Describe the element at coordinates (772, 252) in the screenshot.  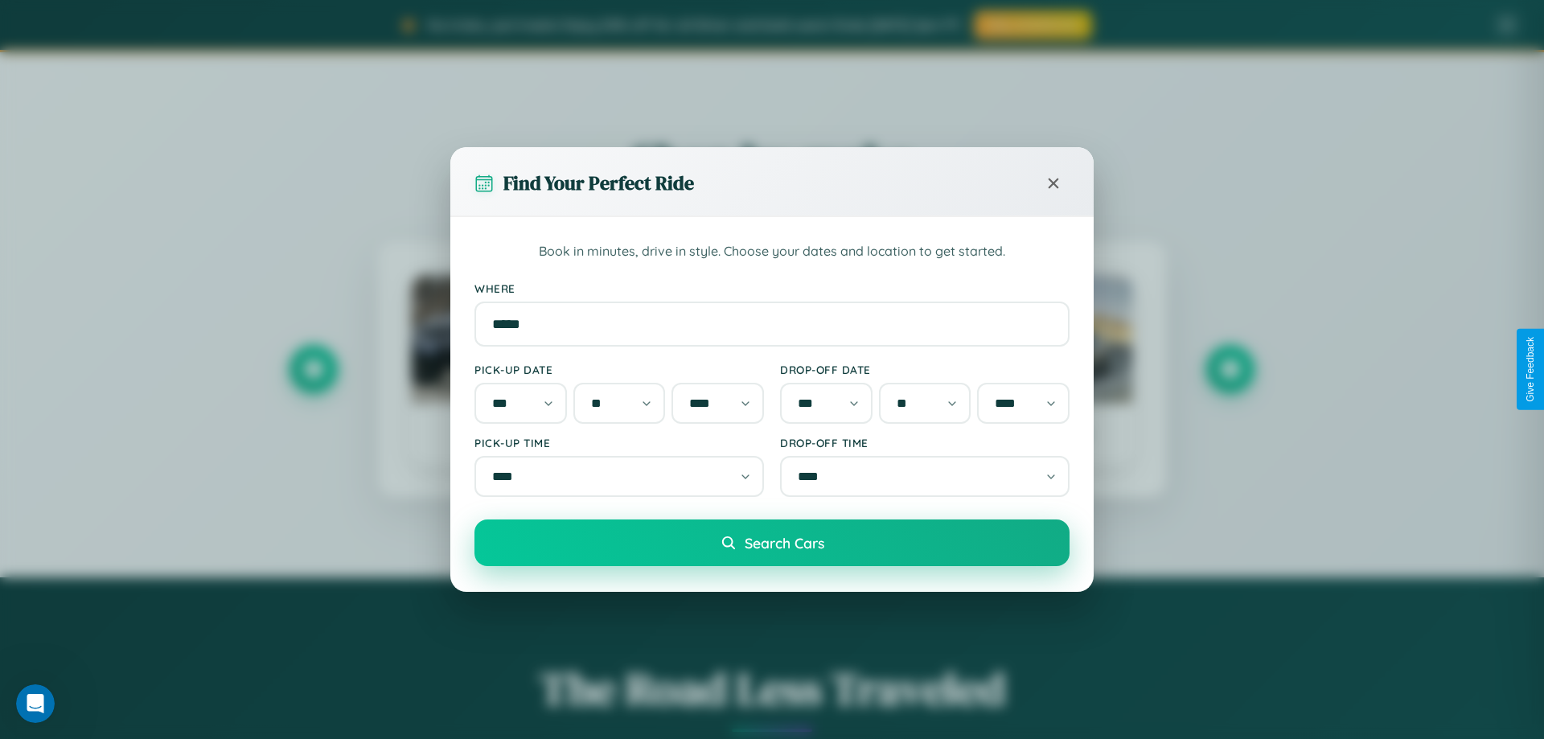
I see `p: Book in minutes, drive in style. Choose your dates and location to get started.` at that location.